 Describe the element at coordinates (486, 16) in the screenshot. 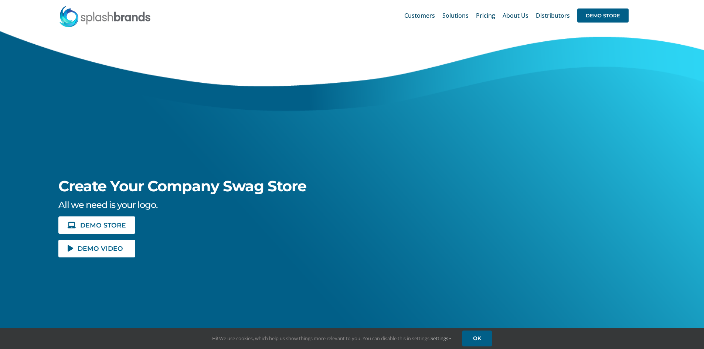

I see `a: Pricing` at that location.